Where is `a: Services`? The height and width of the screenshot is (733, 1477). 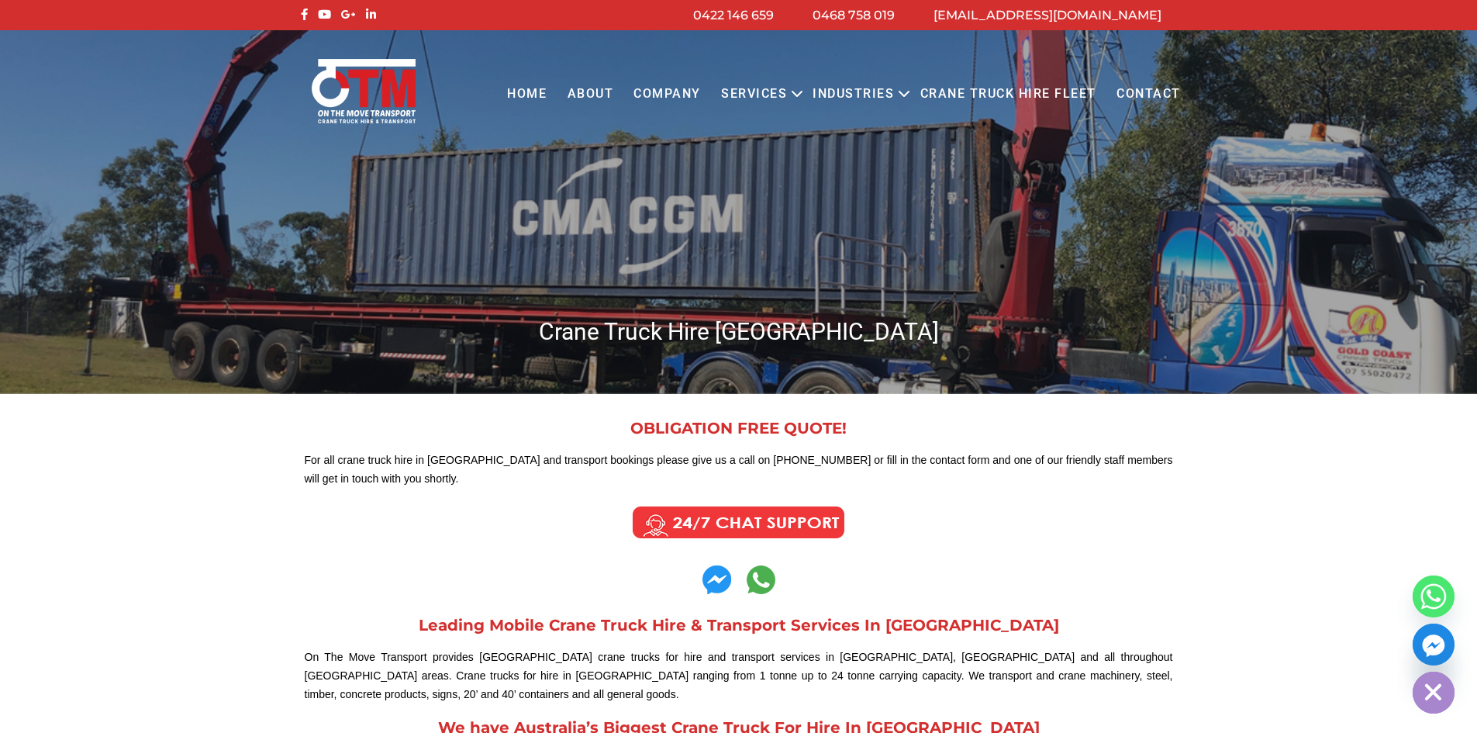 a: Services is located at coordinates (754, 94).